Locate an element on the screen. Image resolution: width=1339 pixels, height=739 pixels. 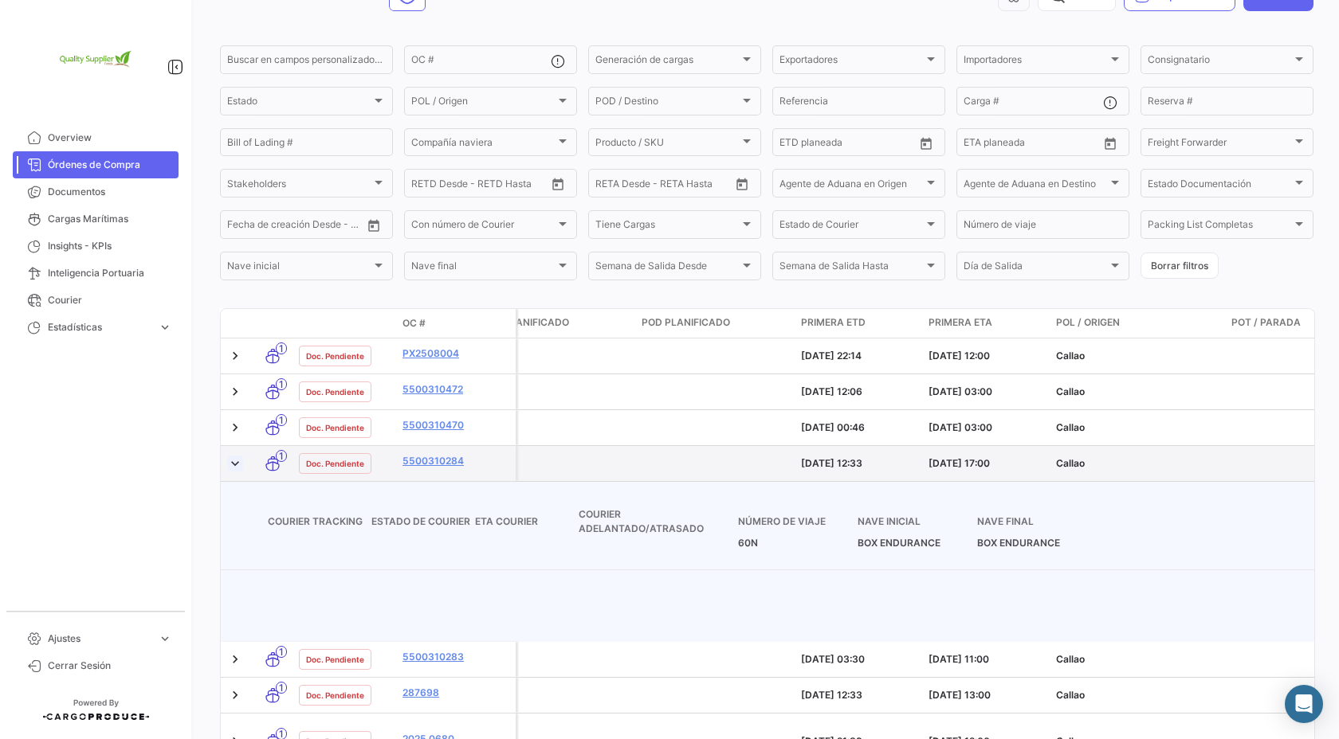
span: Consignatario is located at coordinates (1219, 62).